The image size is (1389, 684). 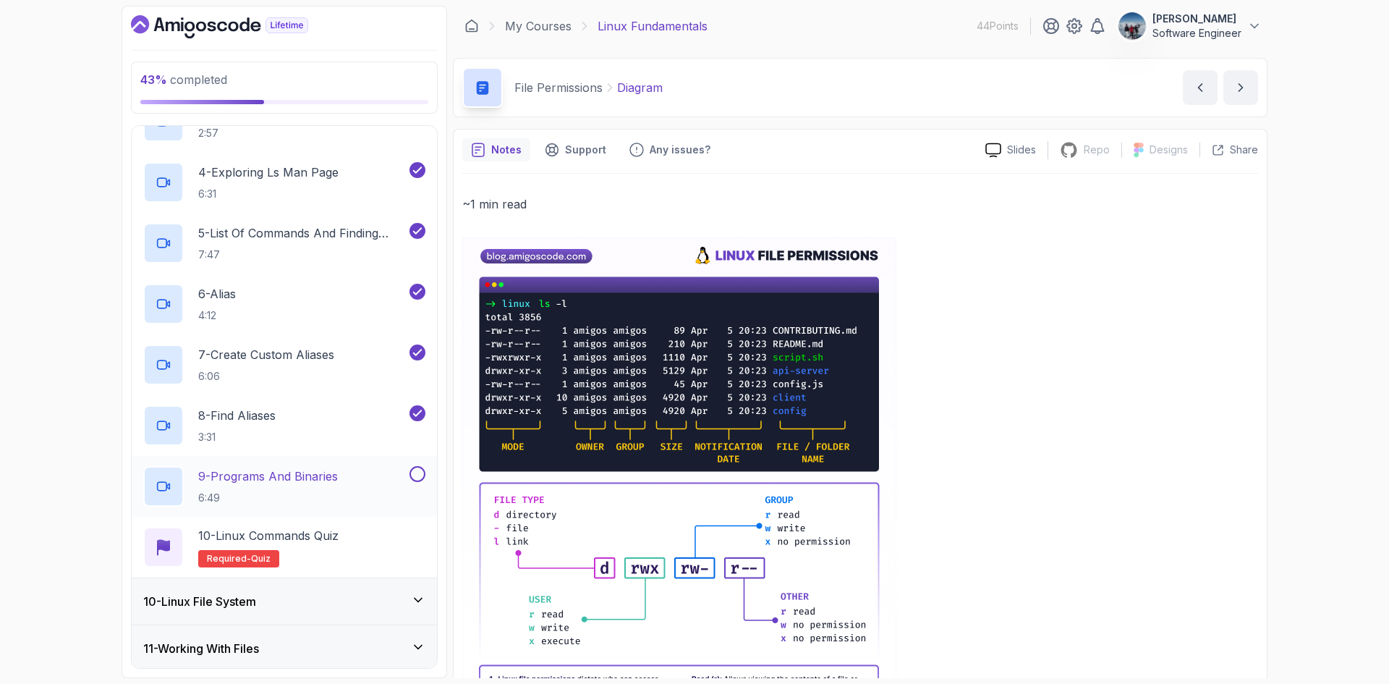 I want to click on h3: 11 - Working With Files, so click(x=201, y=648).